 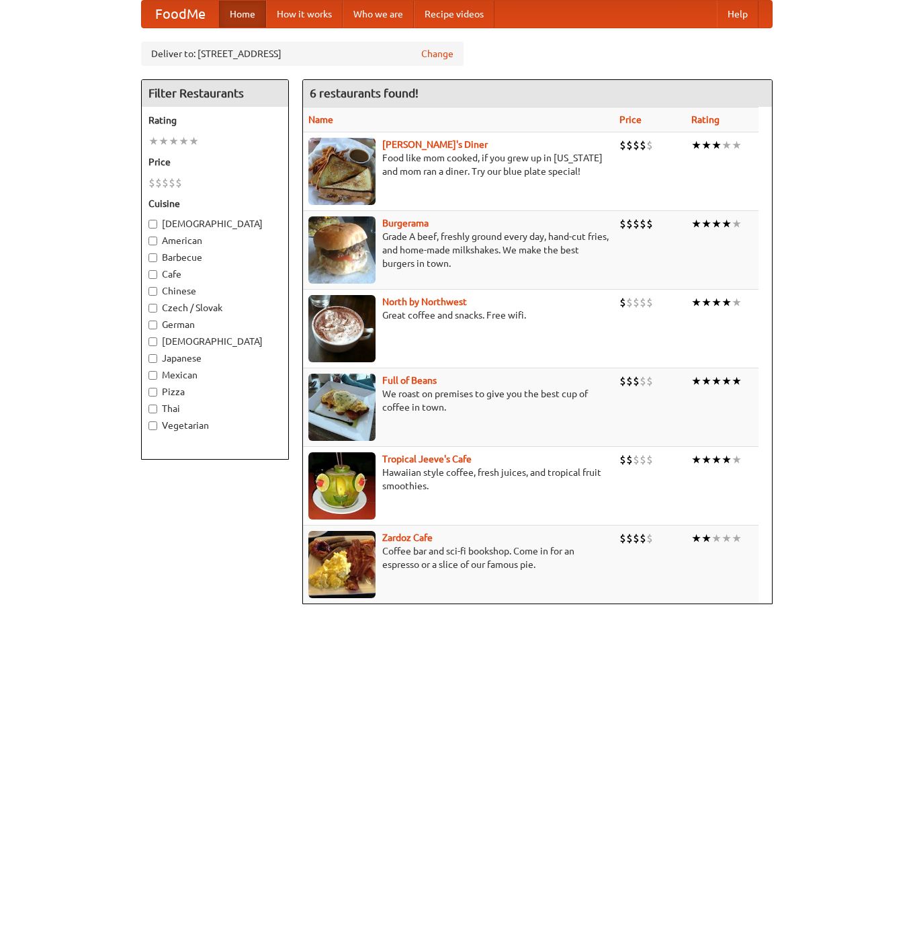 I want to click on input: Cafe, so click(x=153, y=274).